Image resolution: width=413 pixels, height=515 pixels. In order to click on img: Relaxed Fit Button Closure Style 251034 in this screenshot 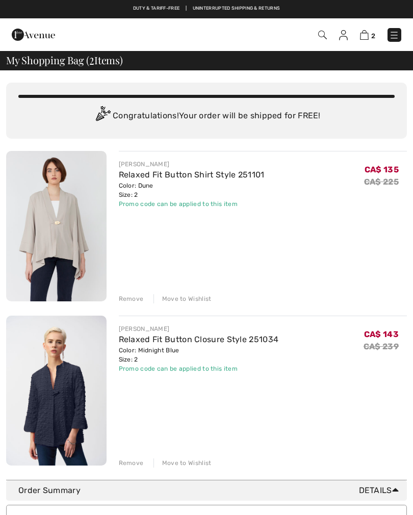, I will do `click(56, 391)`.